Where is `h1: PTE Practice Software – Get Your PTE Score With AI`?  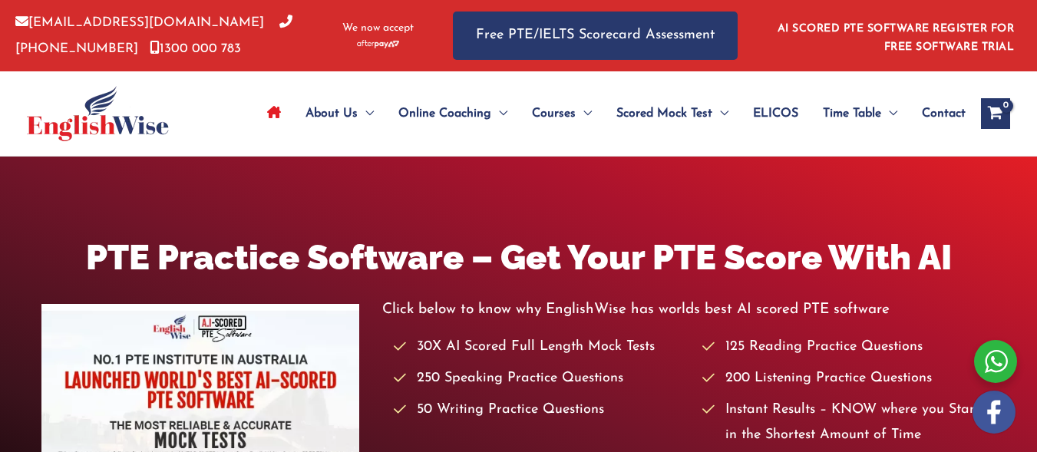 h1: PTE Practice Software – Get Your PTE Score With AI is located at coordinates (518, 257).